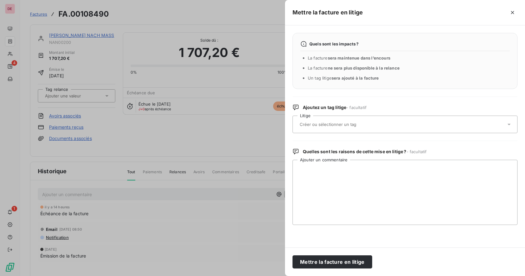 The width and height of the screenshot is (525, 276). What do you see at coordinates (328, 13) in the screenshot?
I see `h5: Mettre la facture en litige` at bounding box center [328, 13].